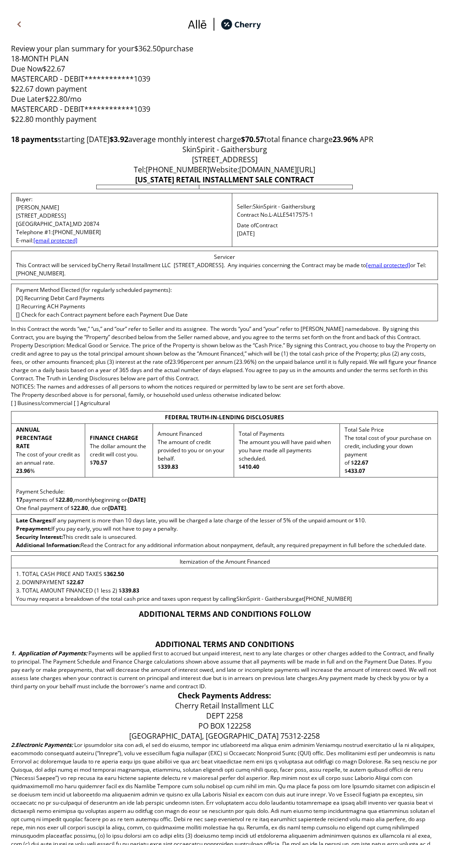  I want to click on span: $22.80/mo, so click(63, 99).